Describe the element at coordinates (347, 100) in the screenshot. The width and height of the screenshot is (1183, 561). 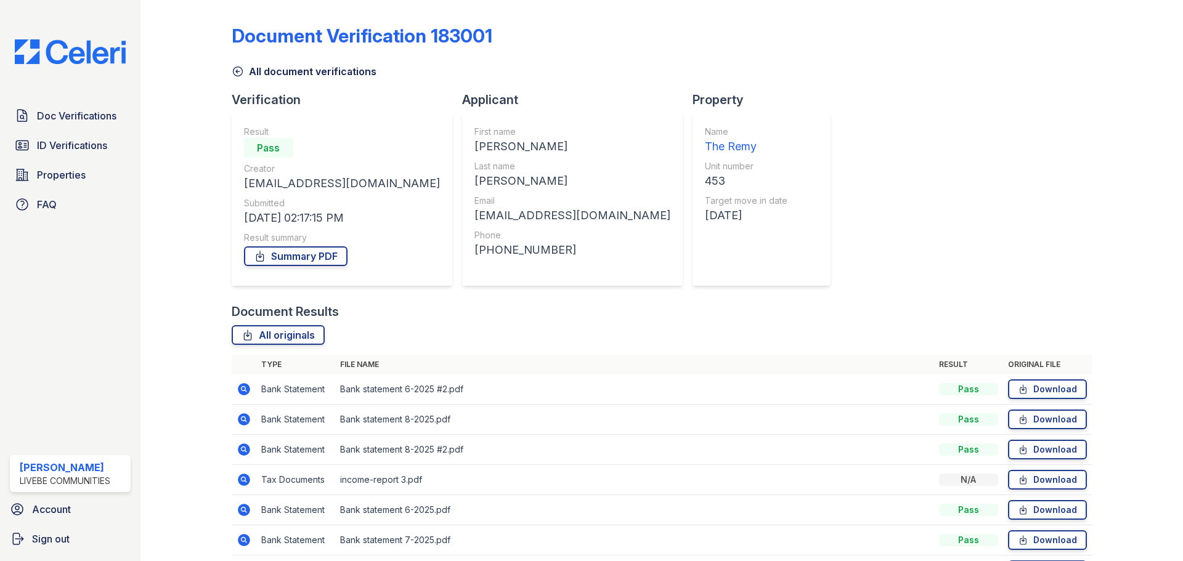
I see `div: Verification` at that location.